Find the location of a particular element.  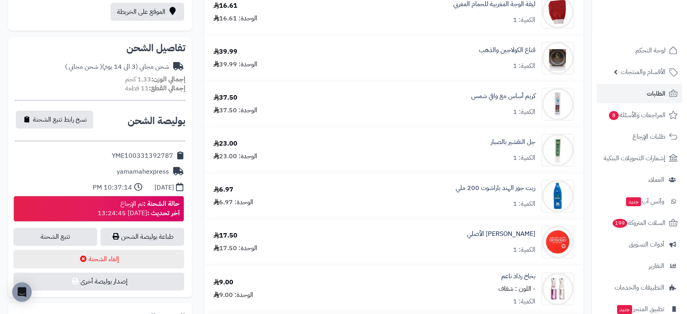

h2: بوليصة الشحن is located at coordinates (157, 121).